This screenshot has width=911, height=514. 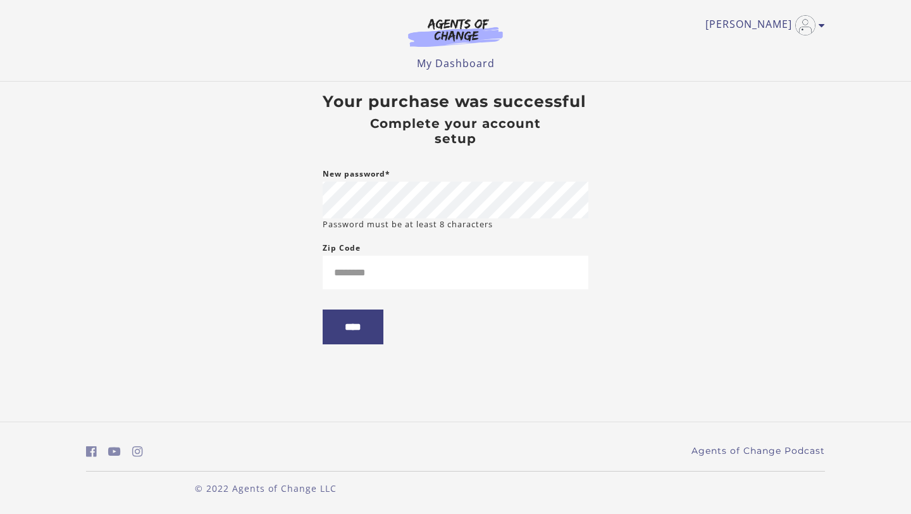 I want to click on i: https://www.youtube.com/c/AgentsofChangeTestPrepbyMeaganMitchell (Open in a new window), so click(x=114, y=451).